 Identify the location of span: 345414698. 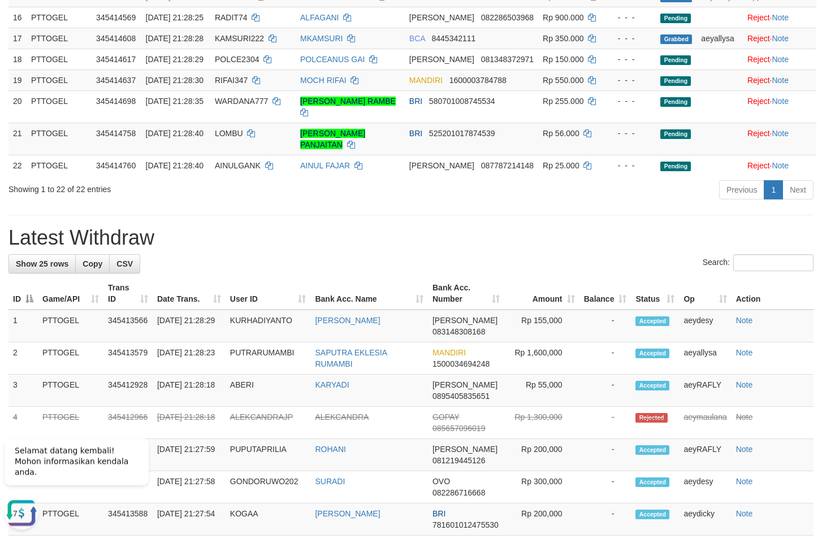
(116, 101).